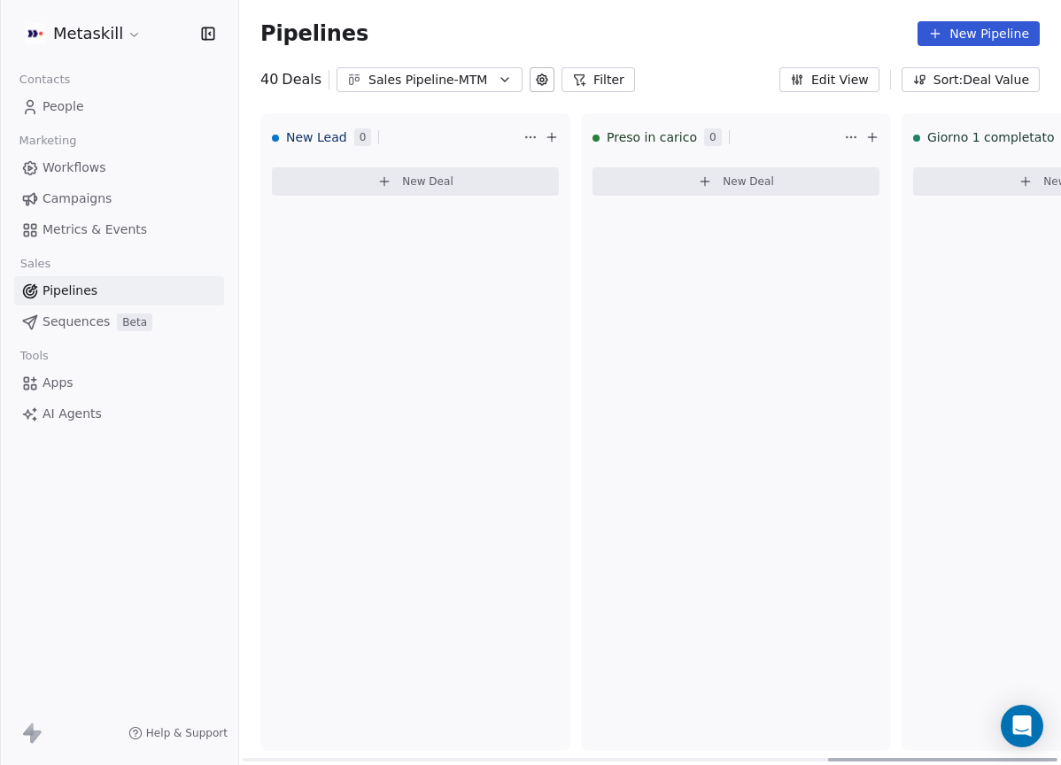 This screenshot has width=1061, height=765. I want to click on span: Metrics & Events, so click(95, 229).